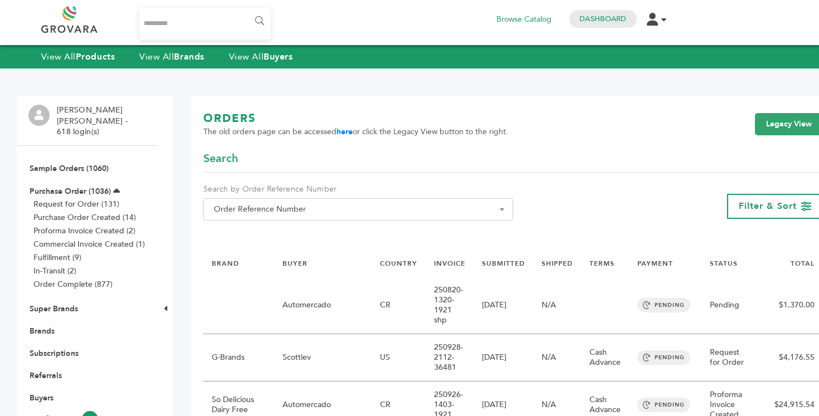 This screenshot has height=416, width=819. What do you see at coordinates (69, 168) in the screenshot?
I see `a: Sample Orders (1060)` at bounding box center [69, 168].